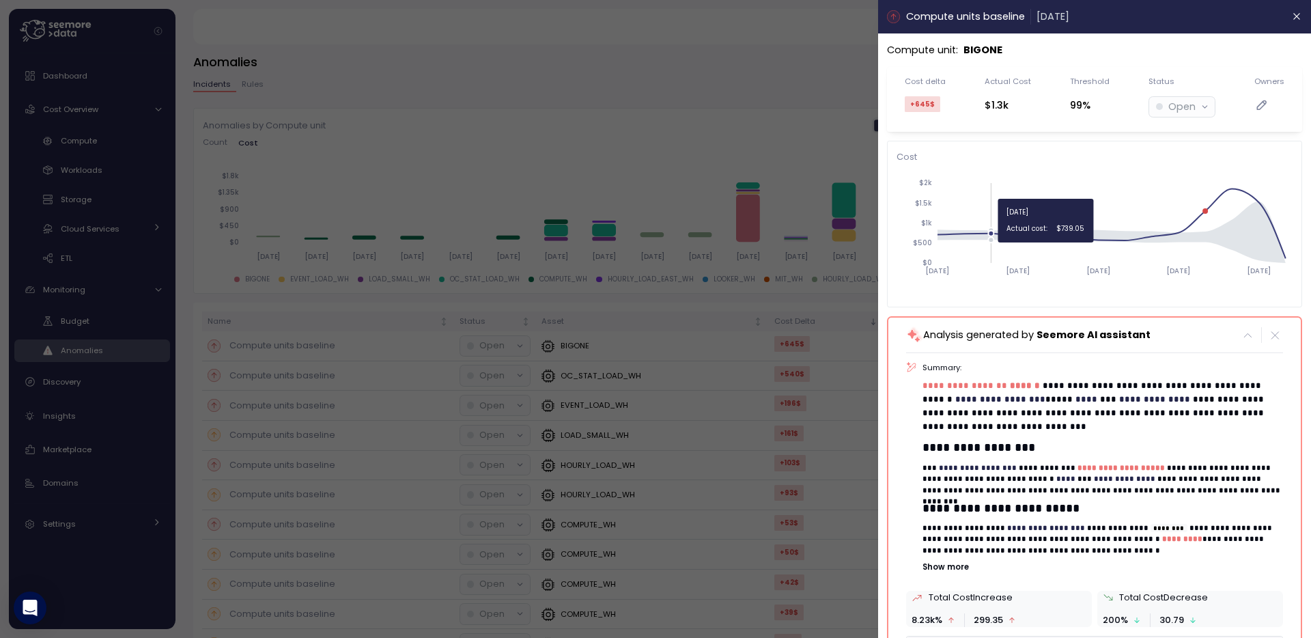 This screenshot has height=638, width=1311. Describe the element at coordinates (926, 620) in the screenshot. I see `p: 8.23k %` at that location.